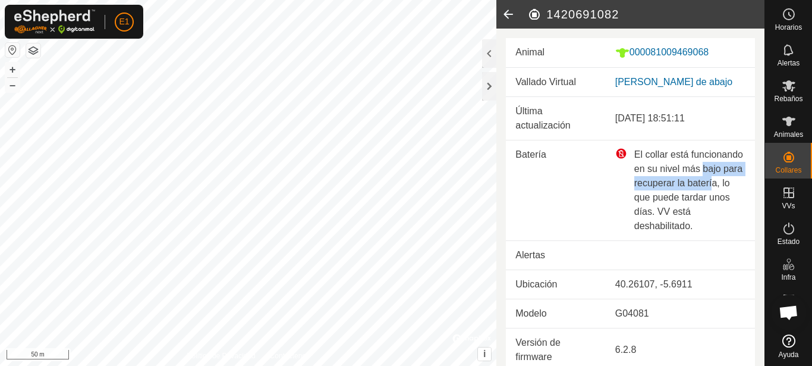 This screenshot has height=366, width=812. What do you see at coordinates (221, 356) in the screenshot?
I see `a: Política de Privacidad` at bounding box center [221, 356].